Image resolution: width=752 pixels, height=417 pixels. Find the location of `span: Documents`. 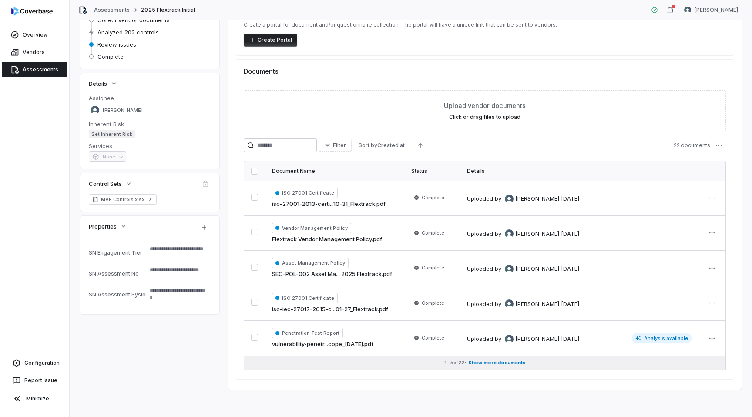

span: Documents is located at coordinates (261, 71).